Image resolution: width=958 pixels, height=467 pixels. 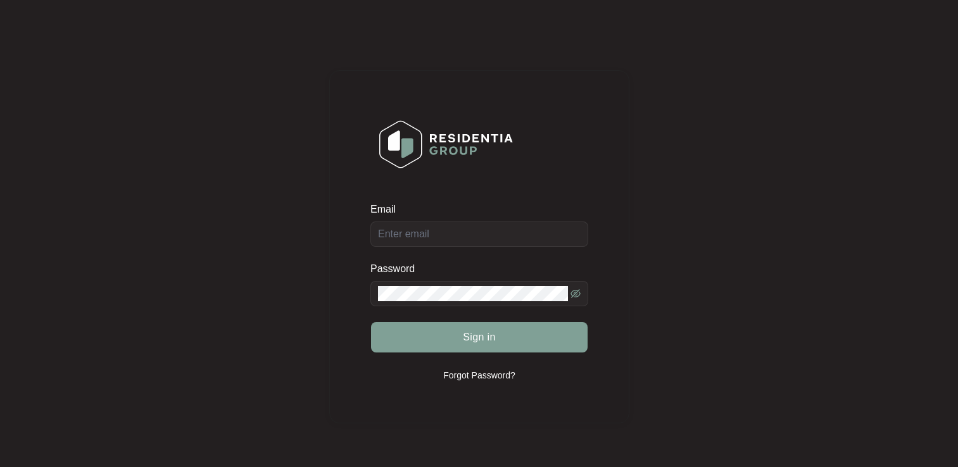 What do you see at coordinates (397, 269) in the screenshot?
I see `label: Password` at bounding box center [397, 269].